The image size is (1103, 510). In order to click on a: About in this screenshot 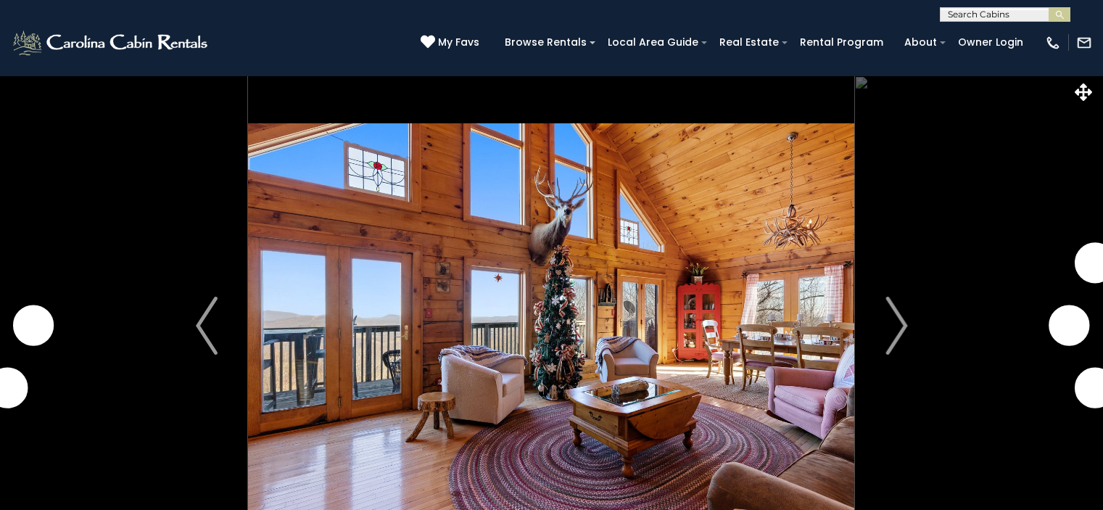, I will do `click(920, 42)`.